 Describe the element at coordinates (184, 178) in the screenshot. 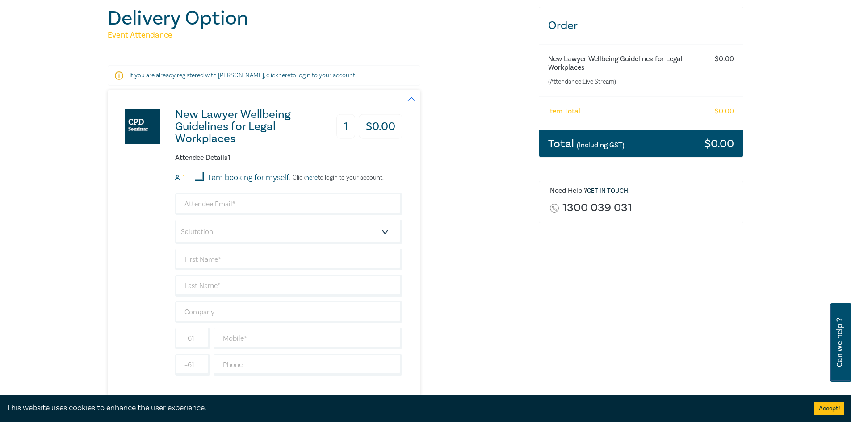

I see `small: 1` at that location.